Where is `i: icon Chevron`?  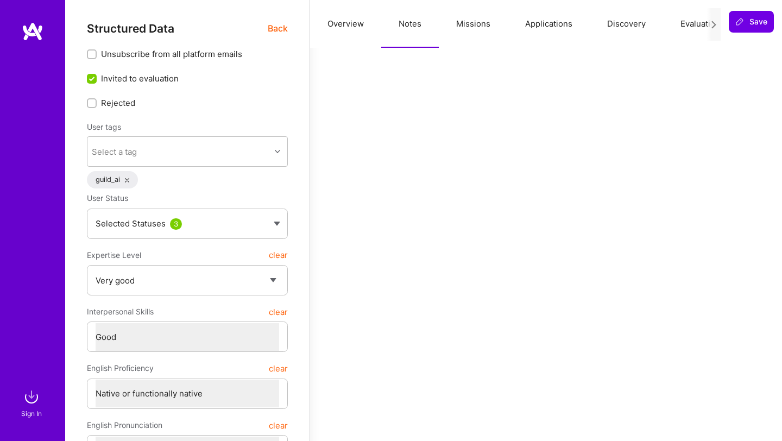 i: icon Chevron is located at coordinates (278, 152).